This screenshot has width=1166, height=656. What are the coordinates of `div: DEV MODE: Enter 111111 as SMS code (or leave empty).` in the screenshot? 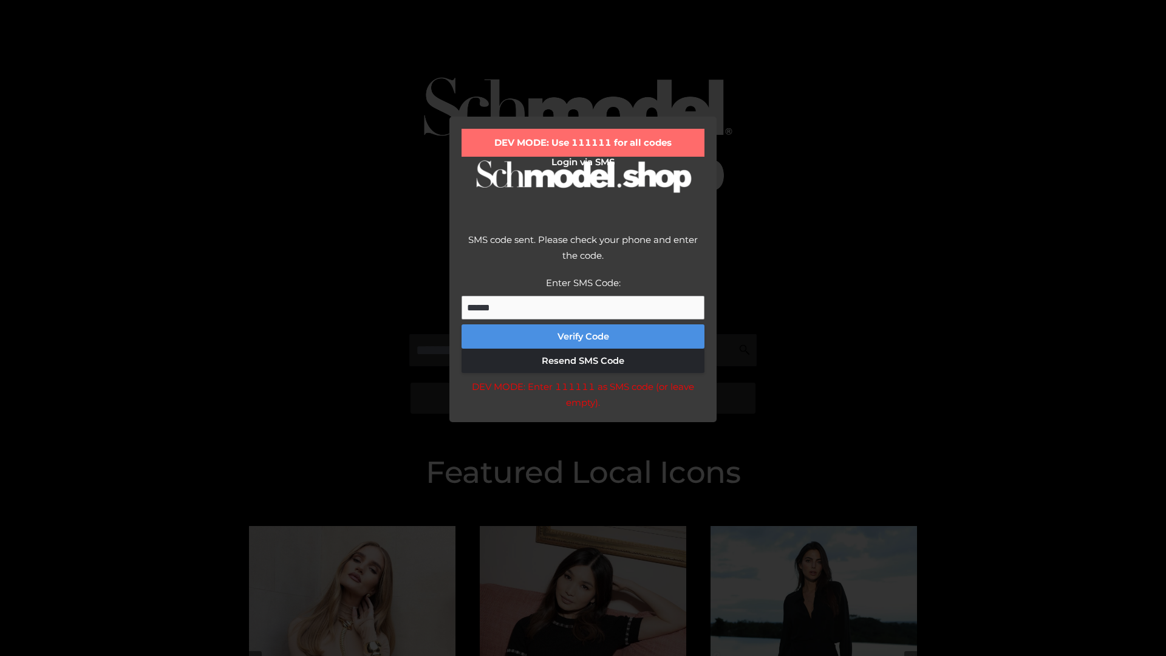 It's located at (583, 394).